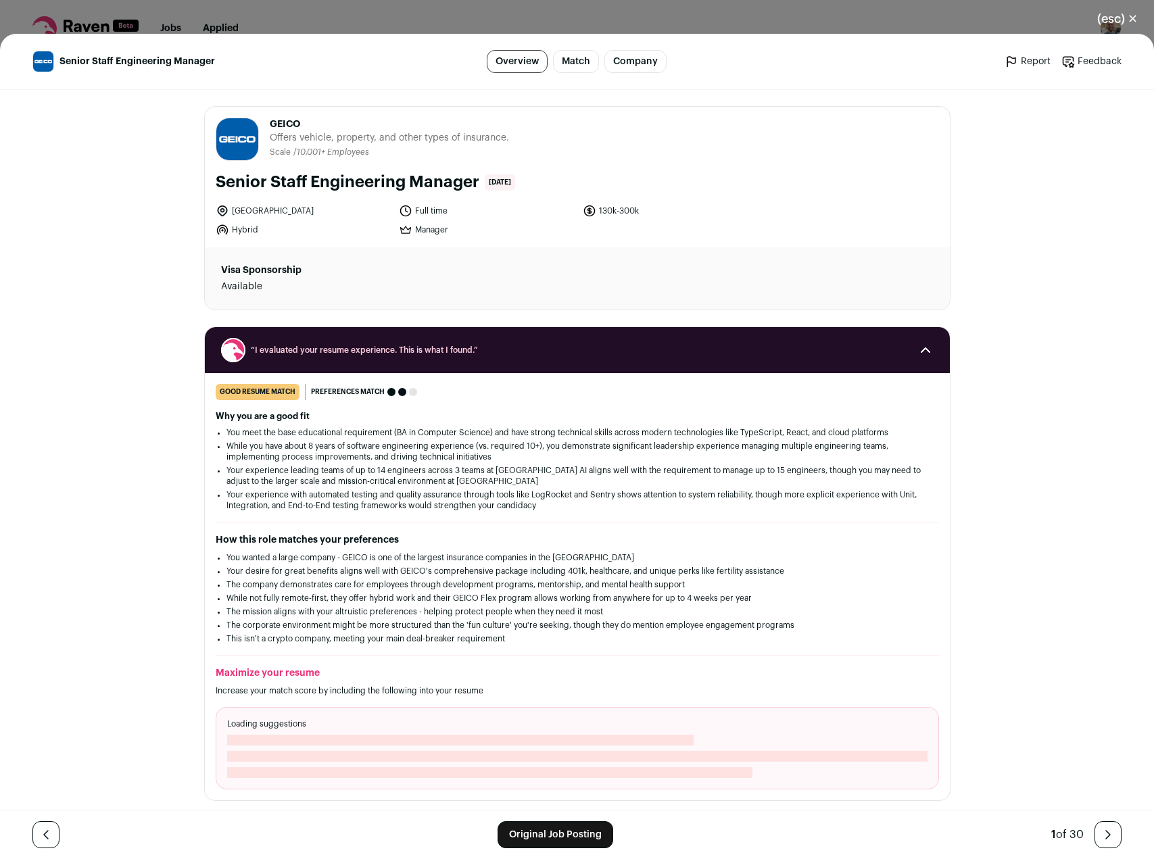  I want to click on span: Senior Staff Engineering Manager, so click(137, 62).